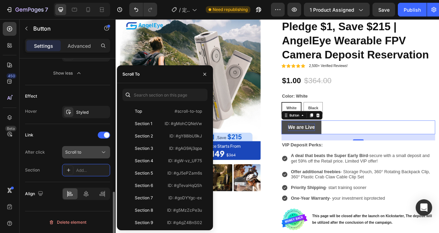  Describe the element at coordinates (224, 113) in the screenshot. I see `span: White` at that location.